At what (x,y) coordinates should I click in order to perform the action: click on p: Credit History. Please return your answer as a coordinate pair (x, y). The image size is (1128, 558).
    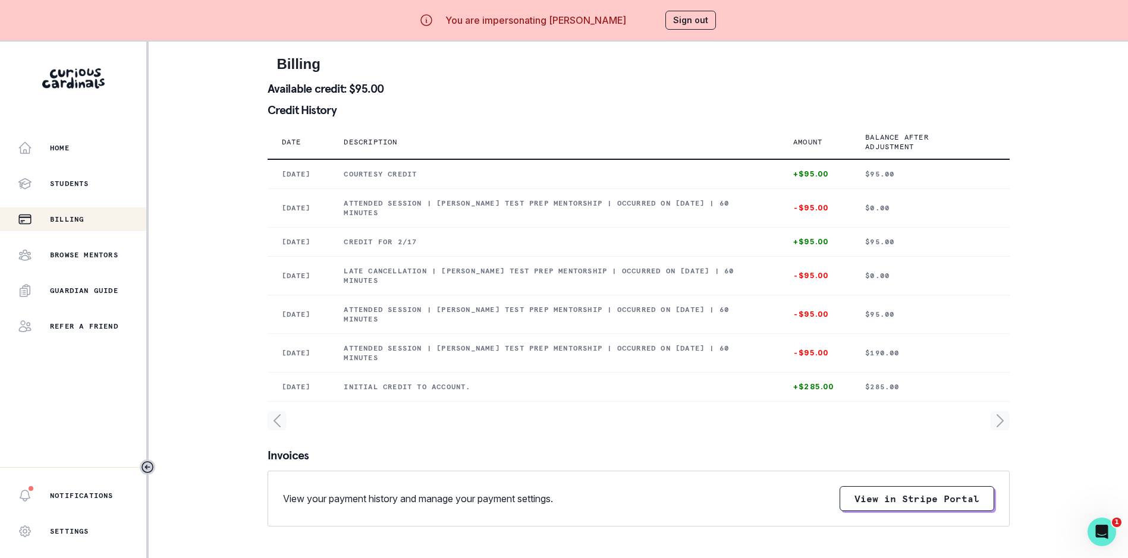
    Looking at the image, I should click on (639, 110).